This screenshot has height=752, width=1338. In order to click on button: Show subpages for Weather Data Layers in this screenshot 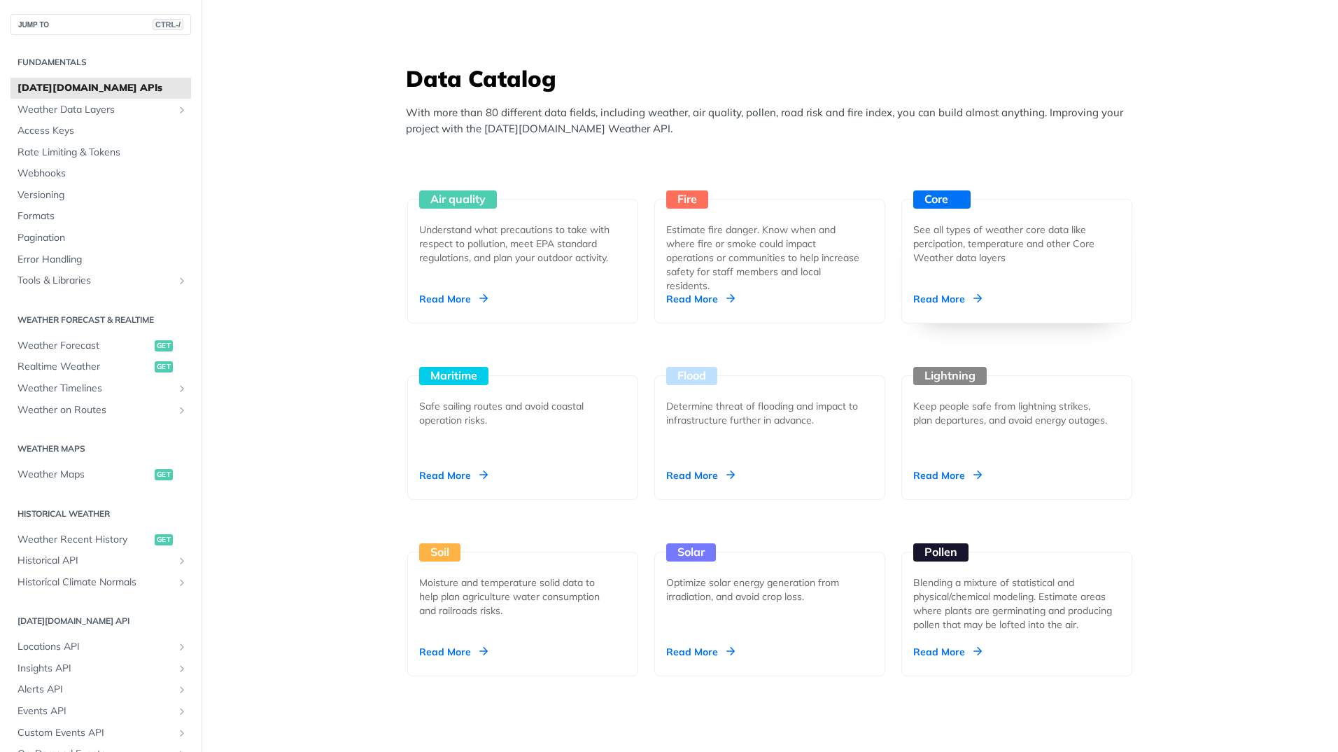, I will do `click(182, 110)`.